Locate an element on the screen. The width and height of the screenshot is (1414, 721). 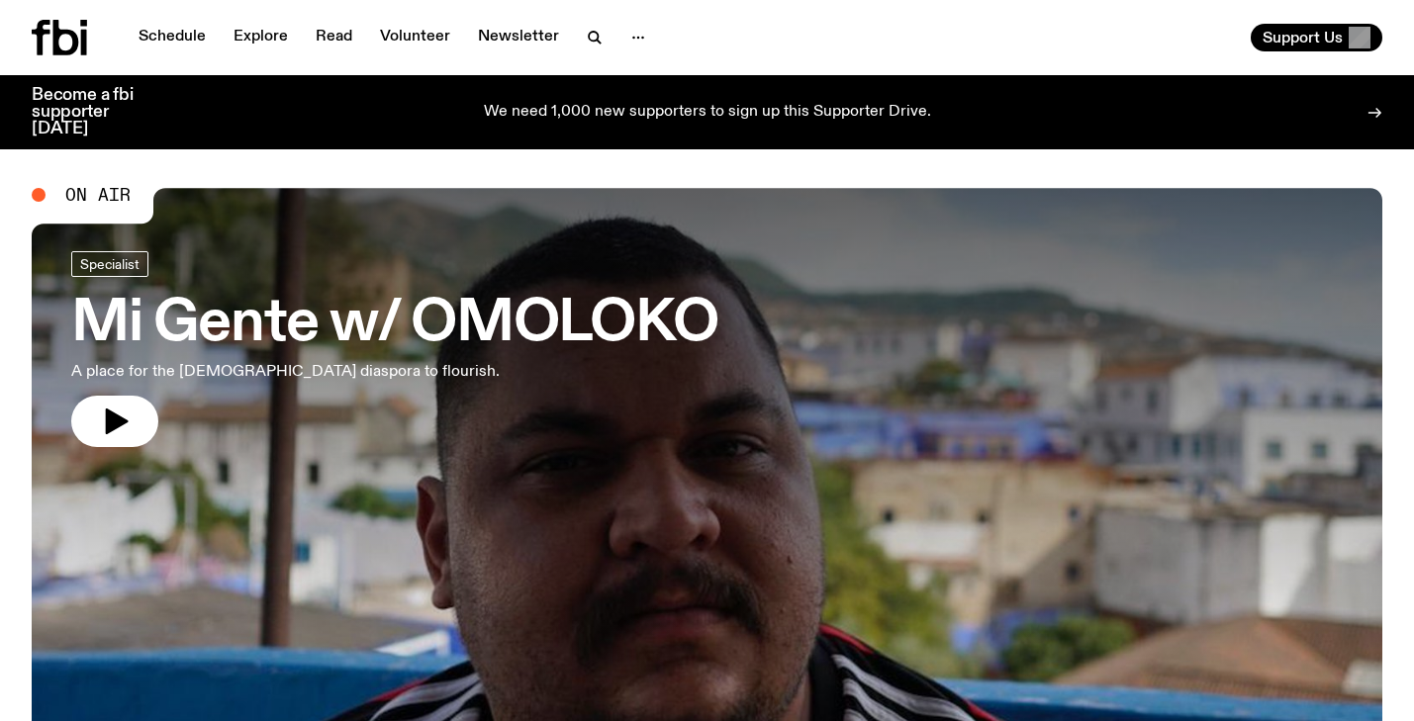
span: Support Us is located at coordinates (1302, 38).